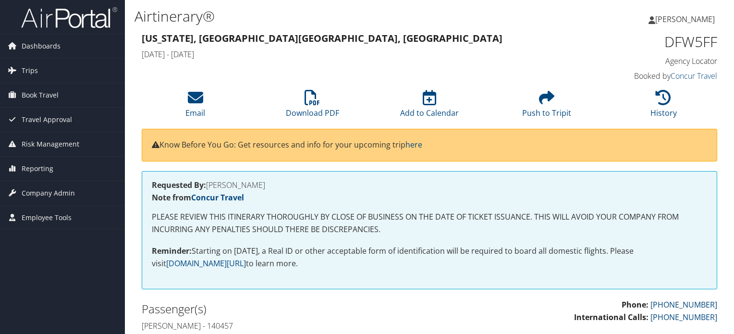  I want to click on span: Dashboards, so click(41, 46).